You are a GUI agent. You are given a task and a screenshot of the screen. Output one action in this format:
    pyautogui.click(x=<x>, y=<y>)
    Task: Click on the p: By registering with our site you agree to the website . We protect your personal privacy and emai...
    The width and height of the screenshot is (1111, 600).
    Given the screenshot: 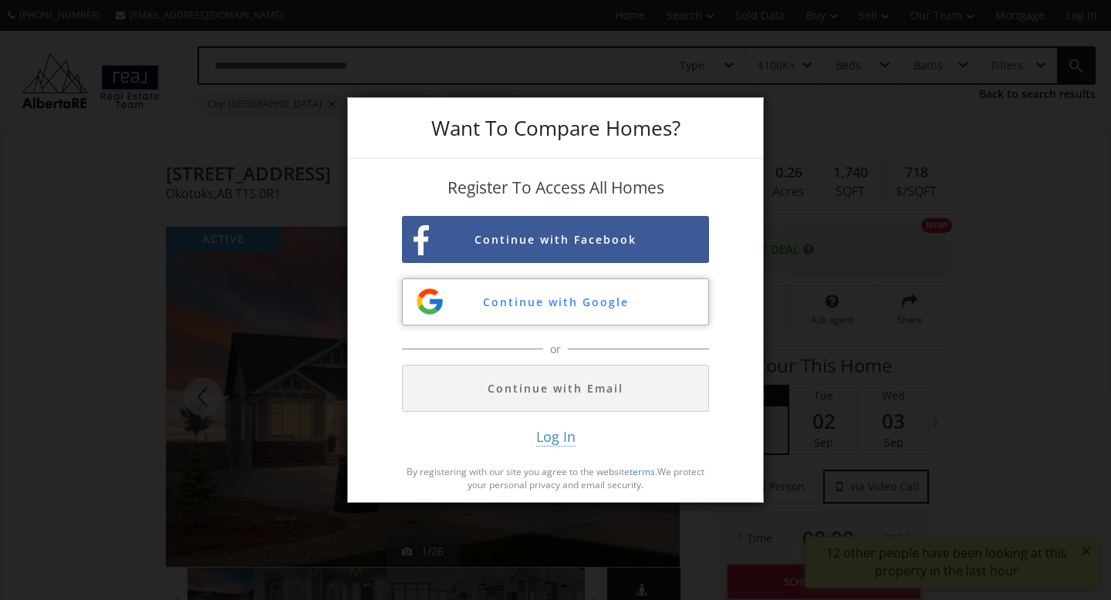 What is the action you would take?
    pyautogui.click(x=555, y=478)
    